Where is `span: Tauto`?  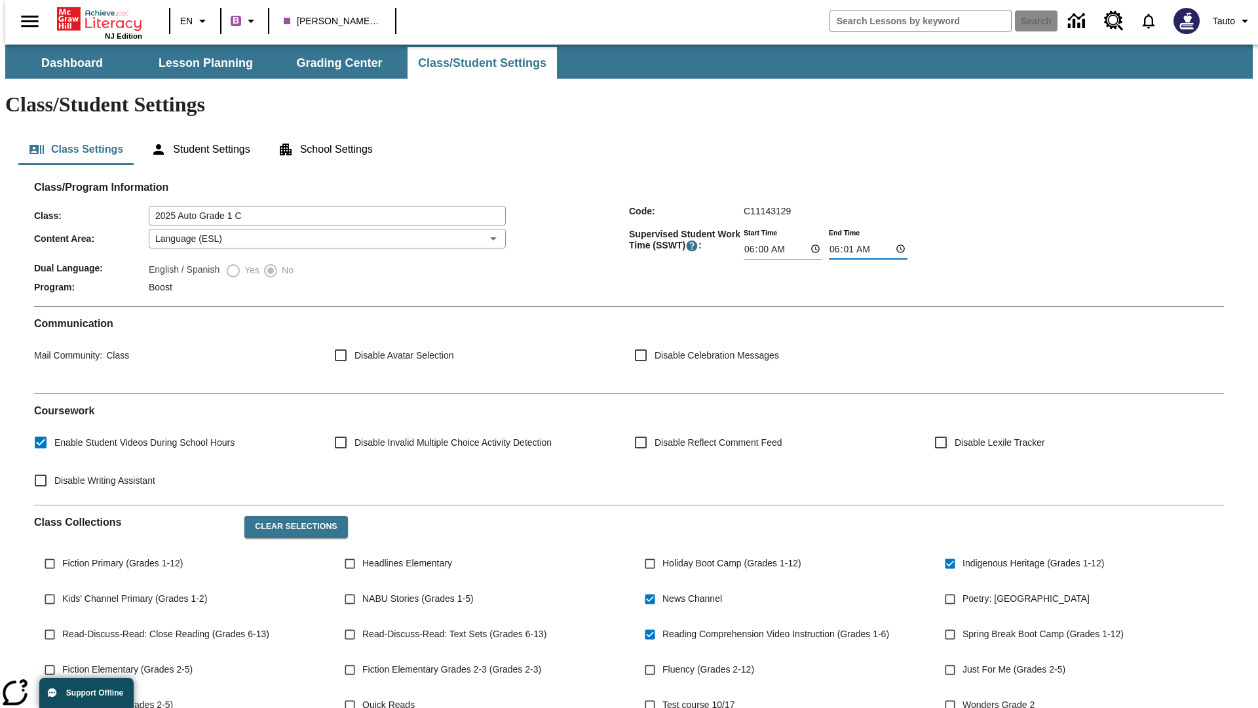 span: Tauto is located at coordinates (1224, 21).